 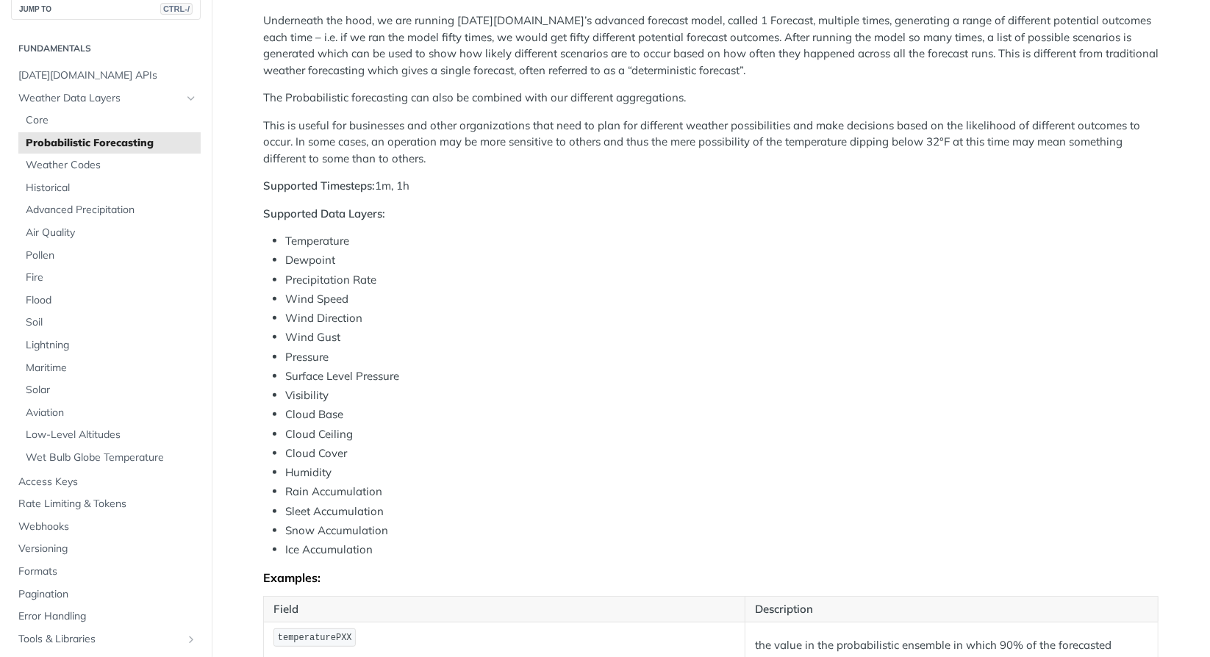 What do you see at coordinates (106, 572) in the screenshot?
I see `a: Formats` at bounding box center [106, 572].